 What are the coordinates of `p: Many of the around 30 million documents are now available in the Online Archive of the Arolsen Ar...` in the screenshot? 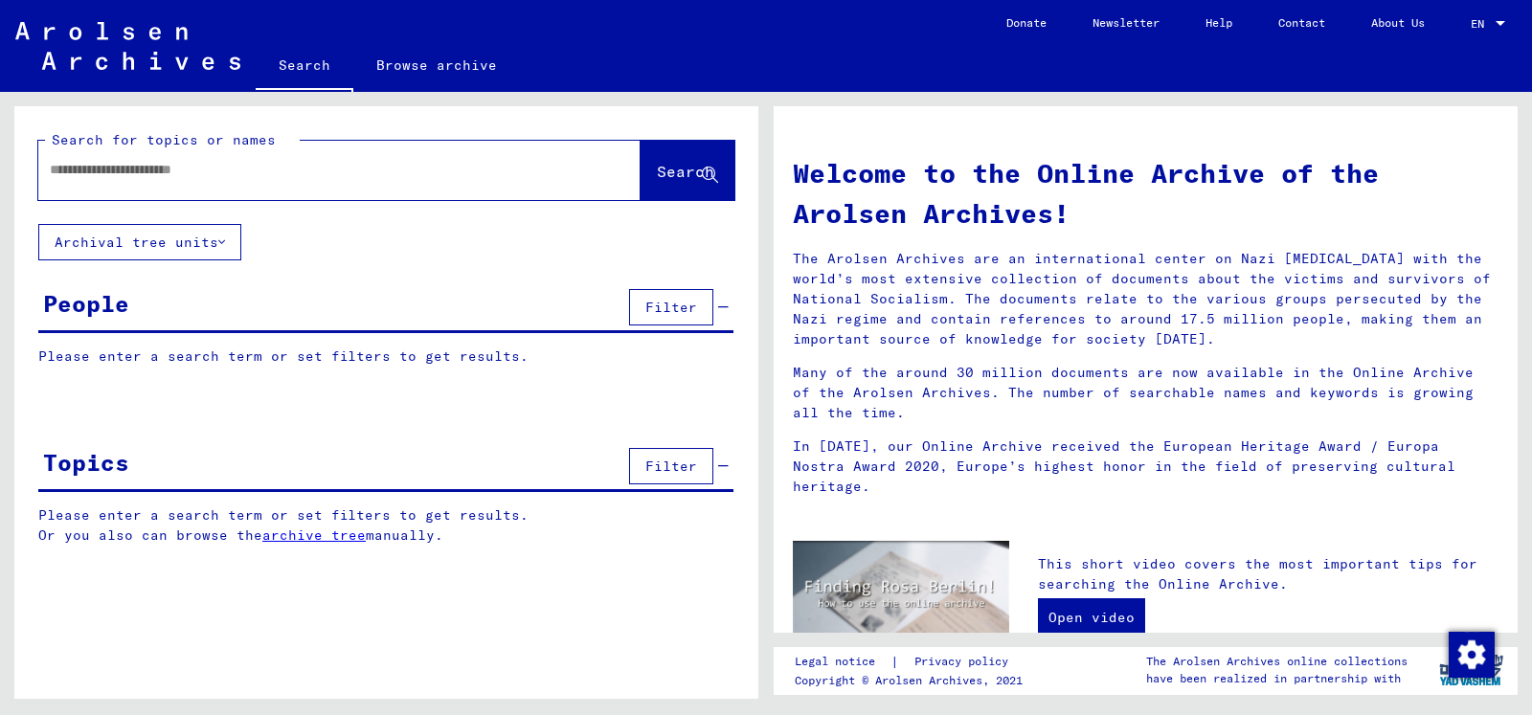 It's located at (1145, 392).